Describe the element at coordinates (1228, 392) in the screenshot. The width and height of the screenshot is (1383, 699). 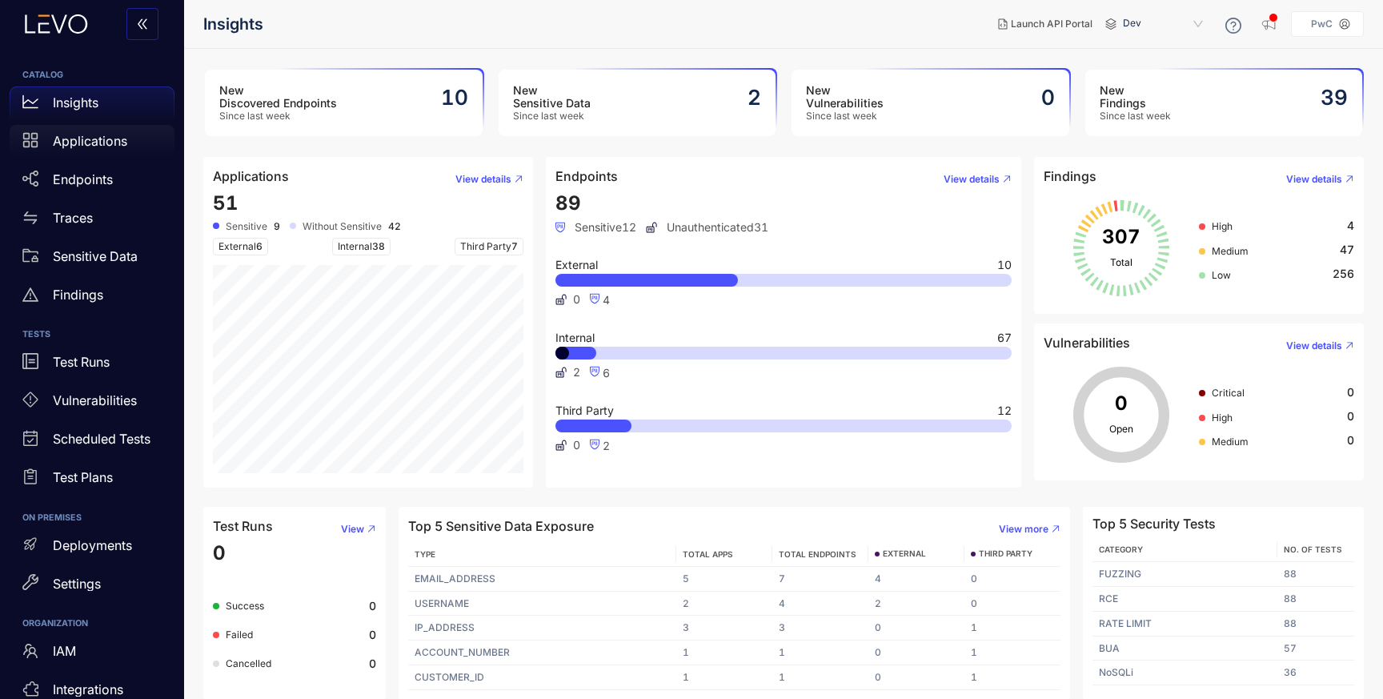
I see `span: Critical` at that location.